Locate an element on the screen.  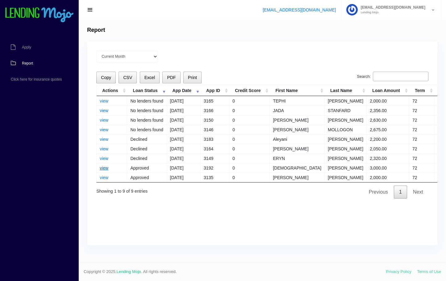
span: Report is located at coordinates (27, 63).